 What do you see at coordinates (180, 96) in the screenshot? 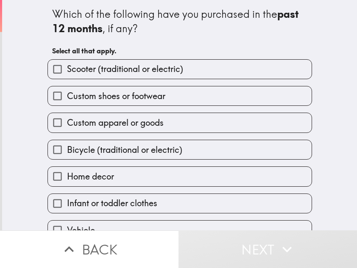
I see `button: Custom shoes or footwear` at bounding box center [180, 96].